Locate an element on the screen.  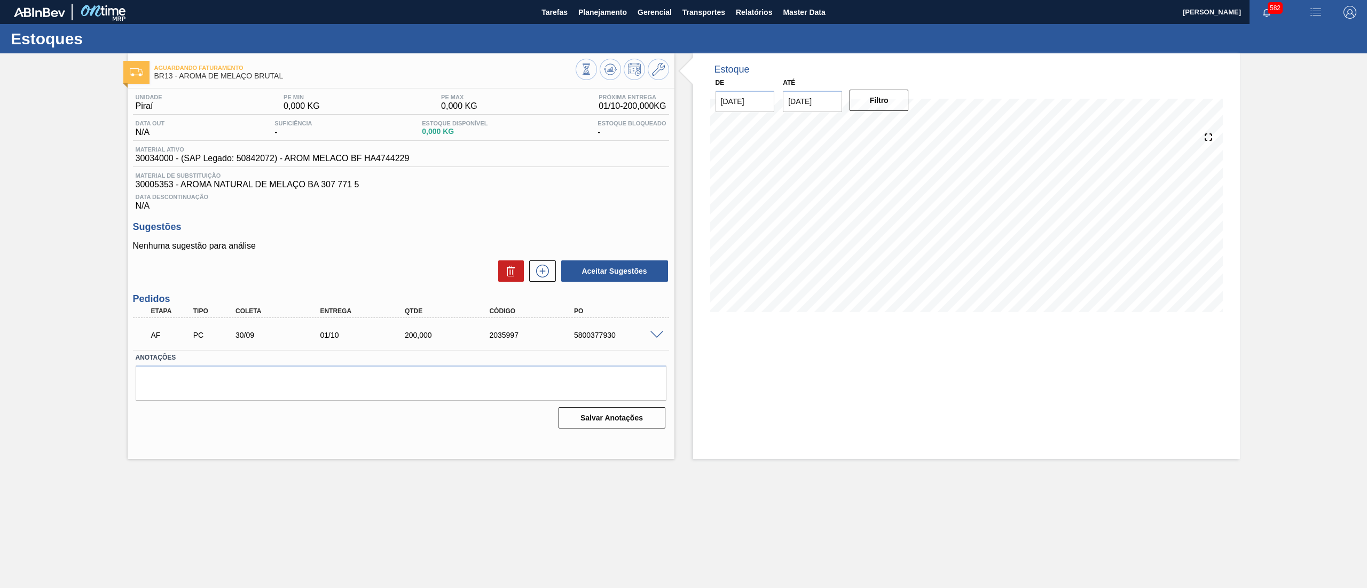
span: Unidade is located at coordinates (149, 97).